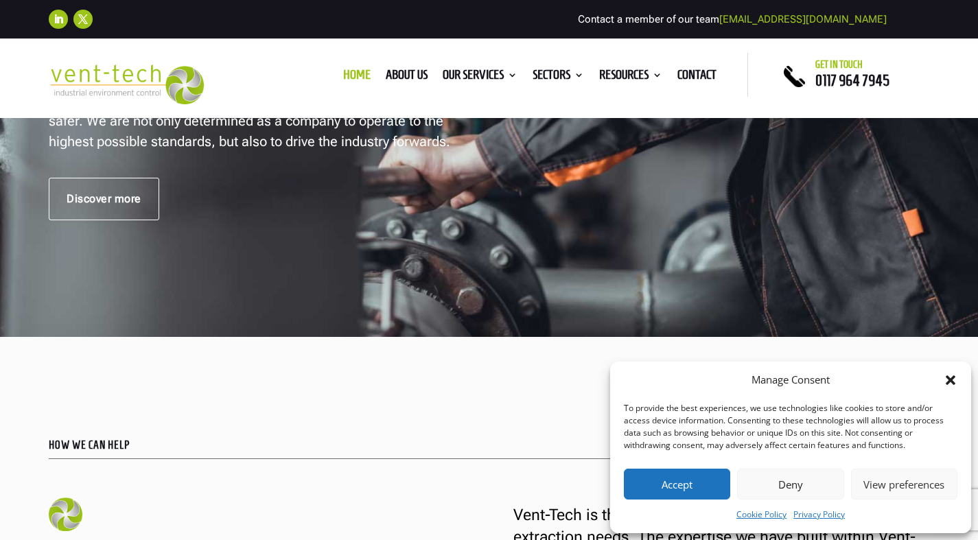 The image size is (978, 540). Describe the element at coordinates (677, 484) in the screenshot. I see `button: Accept` at that location.